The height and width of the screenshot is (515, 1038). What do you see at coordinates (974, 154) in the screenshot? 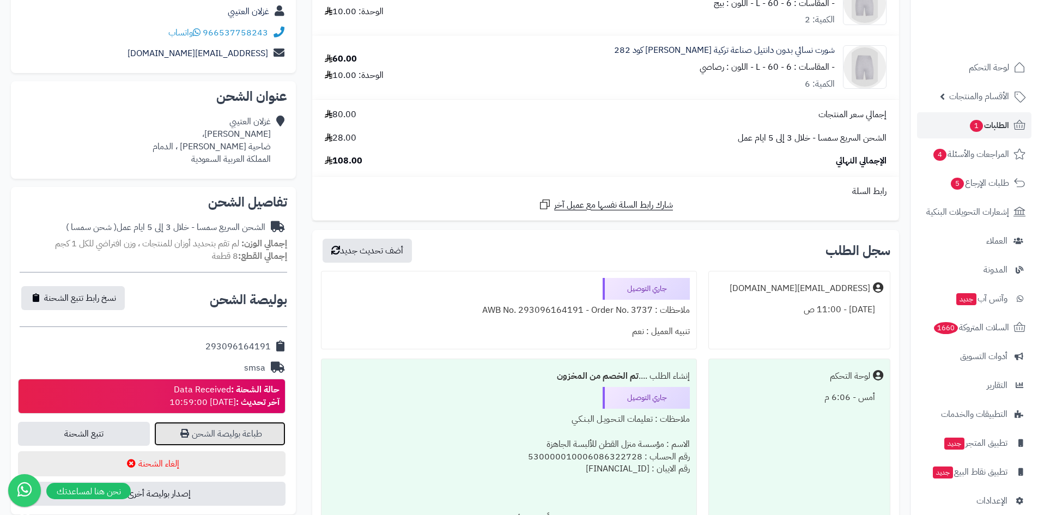
I see `a: المراجعات والأسئلة4` at bounding box center [974, 154].